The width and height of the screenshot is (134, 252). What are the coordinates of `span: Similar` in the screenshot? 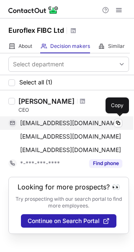 It's located at (117, 46).